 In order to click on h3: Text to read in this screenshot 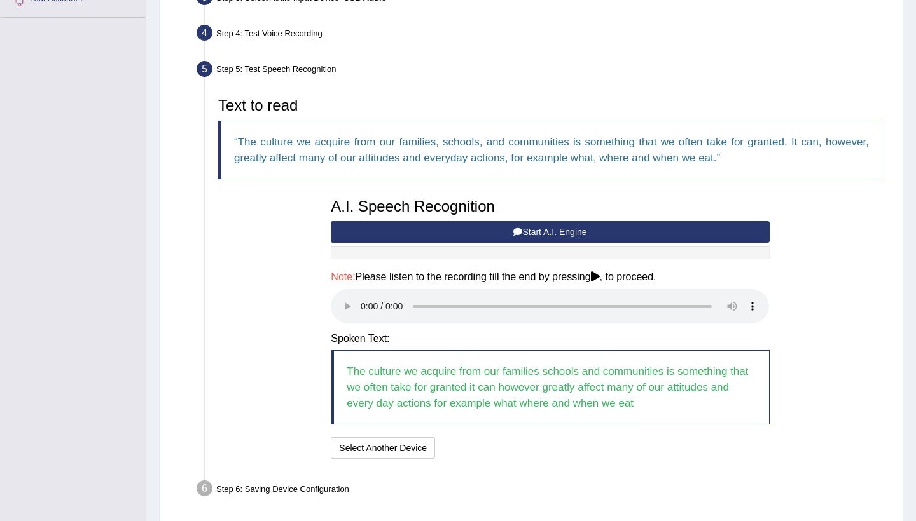, I will do `click(550, 106)`.